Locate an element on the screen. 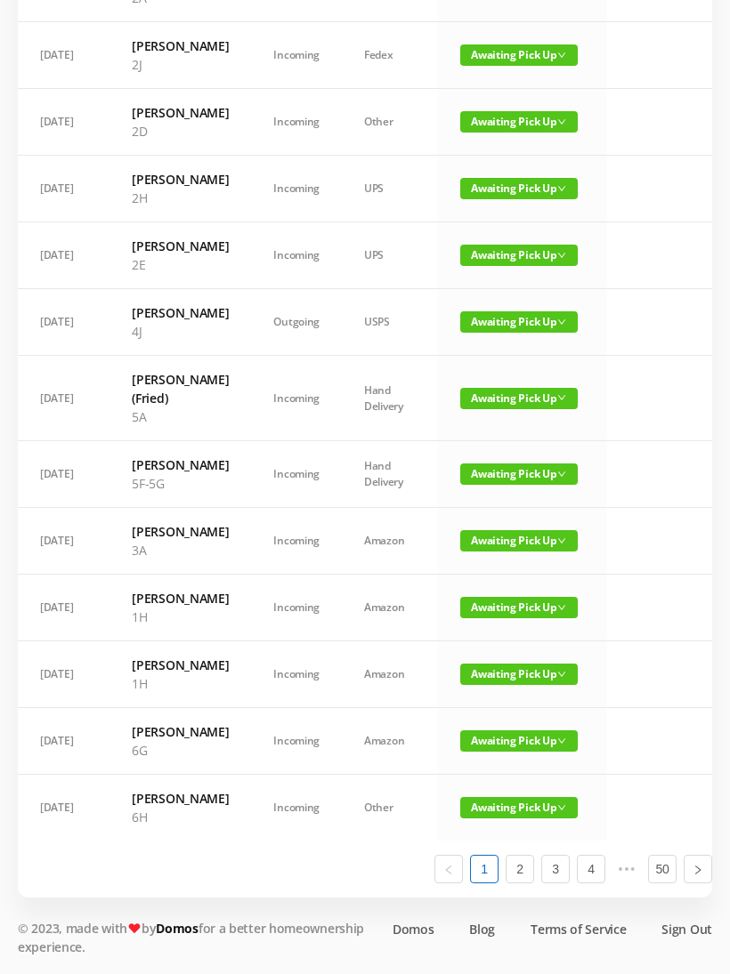 The width and height of the screenshot is (730, 974). a: 2 is located at coordinates (520, 869).